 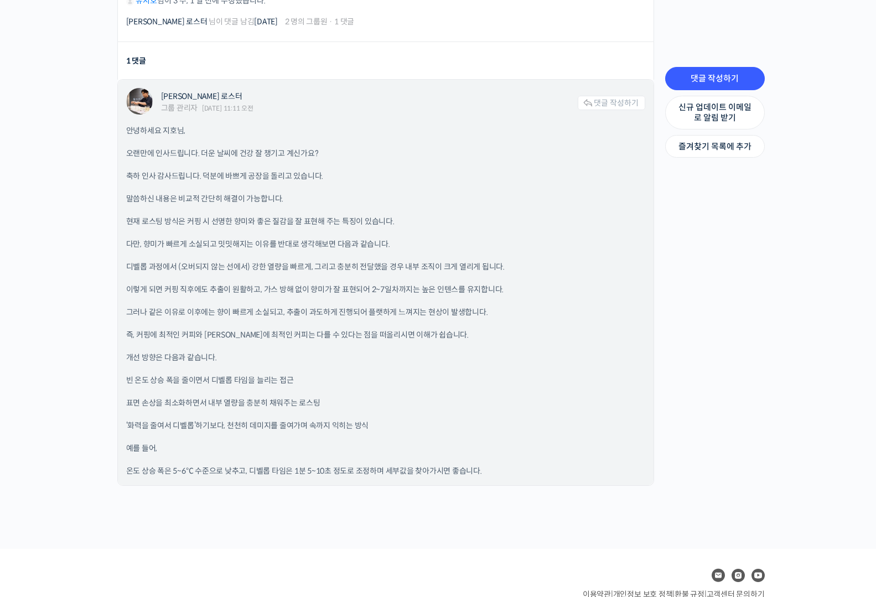 I want to click on p: 디벨롭 과정에서 (오버되지 않는 선에서) 강한 열량을 빠르게, 그리고 충분히 전달했을 경우 내부 조직이 크게 열리게 됩니다., so click(x=386, y=267).